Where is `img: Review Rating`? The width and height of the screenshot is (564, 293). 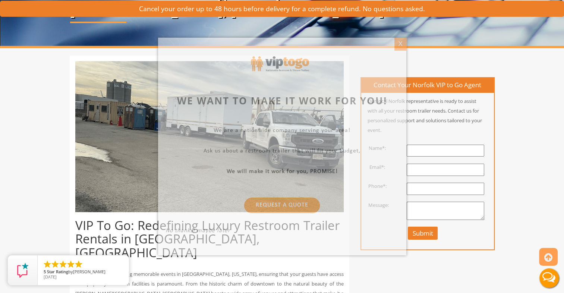
img: Review Rating is located at coordinates (23, 270).